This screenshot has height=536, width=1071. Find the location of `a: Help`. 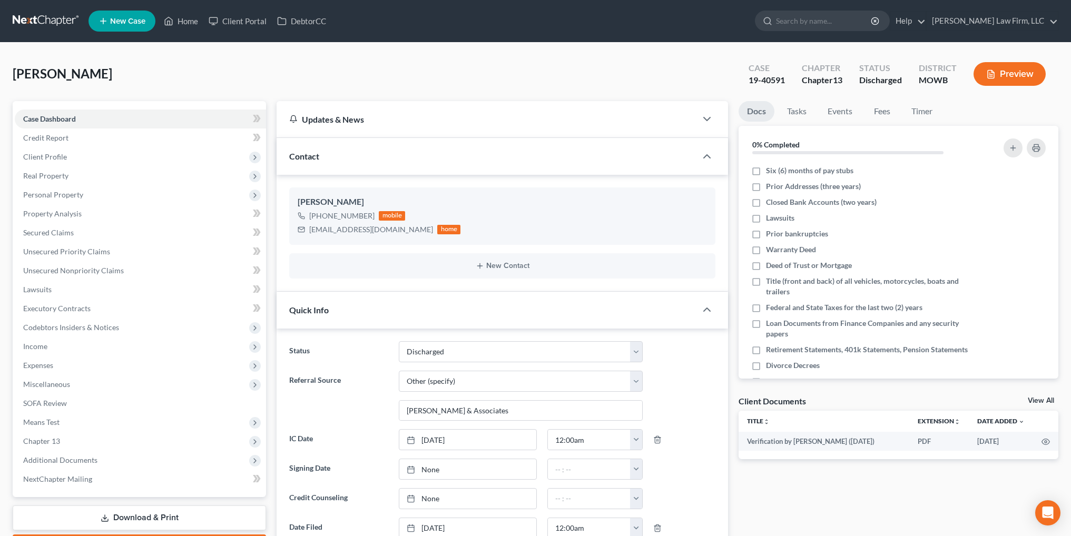

a: Help is located at coordinates (908, 21).